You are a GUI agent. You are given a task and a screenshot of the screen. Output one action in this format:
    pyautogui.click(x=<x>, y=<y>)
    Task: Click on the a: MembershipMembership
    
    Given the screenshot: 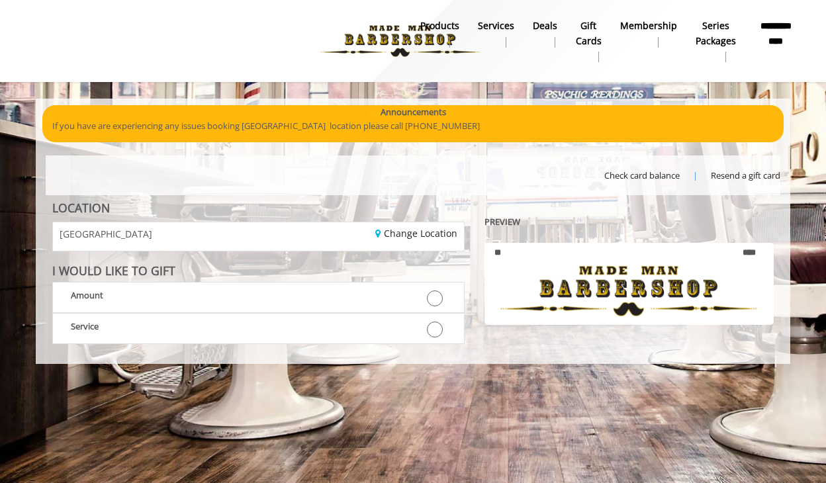 What is the action you would take?
    pyautogui.click(x=649, y=34)
    